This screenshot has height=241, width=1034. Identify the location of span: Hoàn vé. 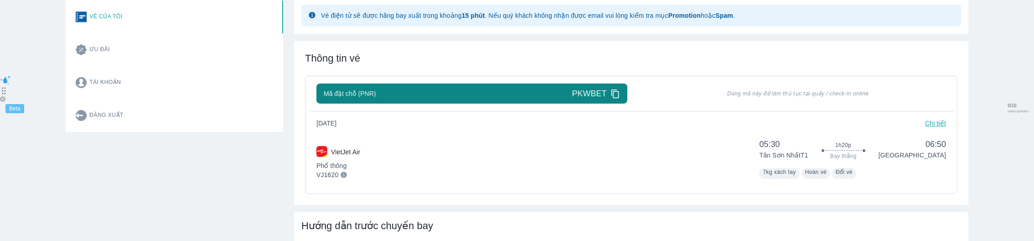
(816, 172).